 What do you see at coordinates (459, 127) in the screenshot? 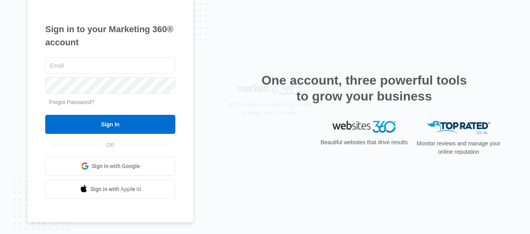
I see `img: Top Rated Local` at bounding box center [459, 127].